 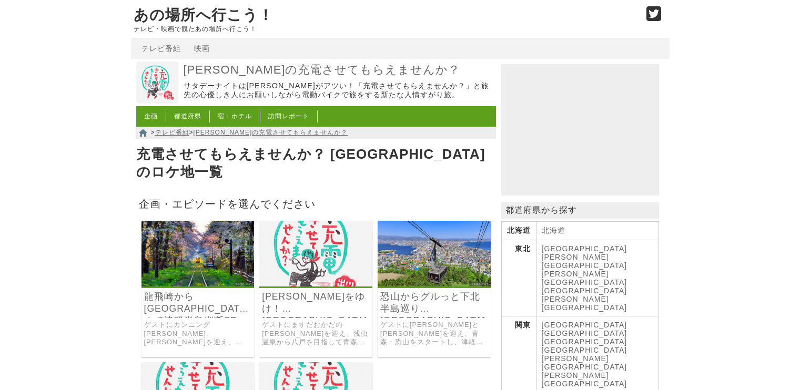 What do you see at coordinates (553, 230) in the screenshot?
I see `a: 北海道` at bounding box center [553, 230].